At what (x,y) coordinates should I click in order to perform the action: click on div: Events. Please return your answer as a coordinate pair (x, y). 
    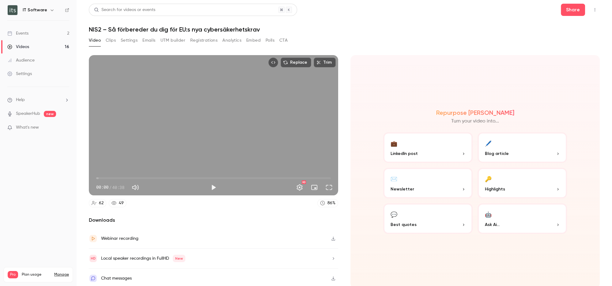
    Looking at the image, I should click on (18, 33).